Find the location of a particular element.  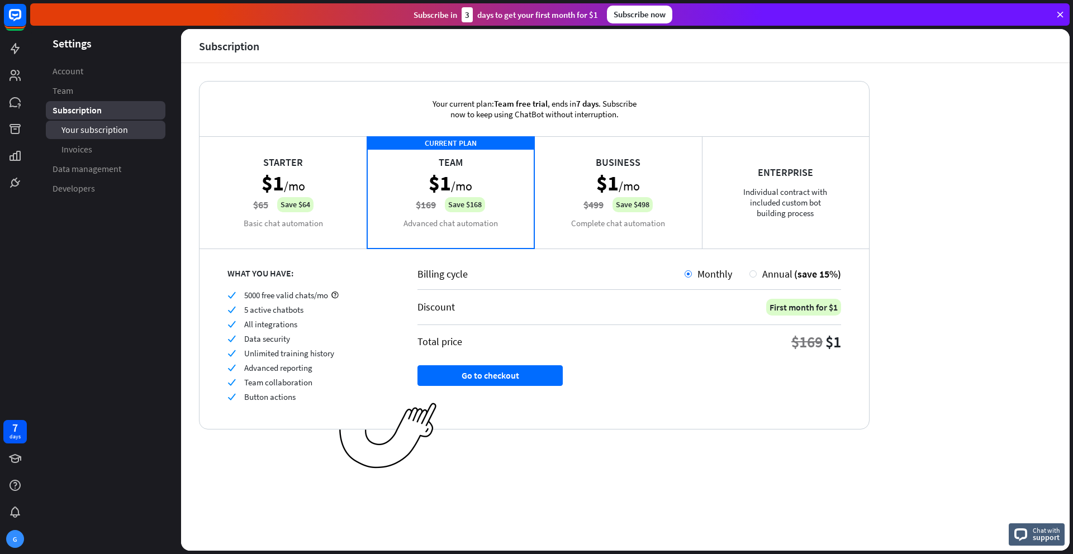

span: Subscription is located at coordinates (77, 110).